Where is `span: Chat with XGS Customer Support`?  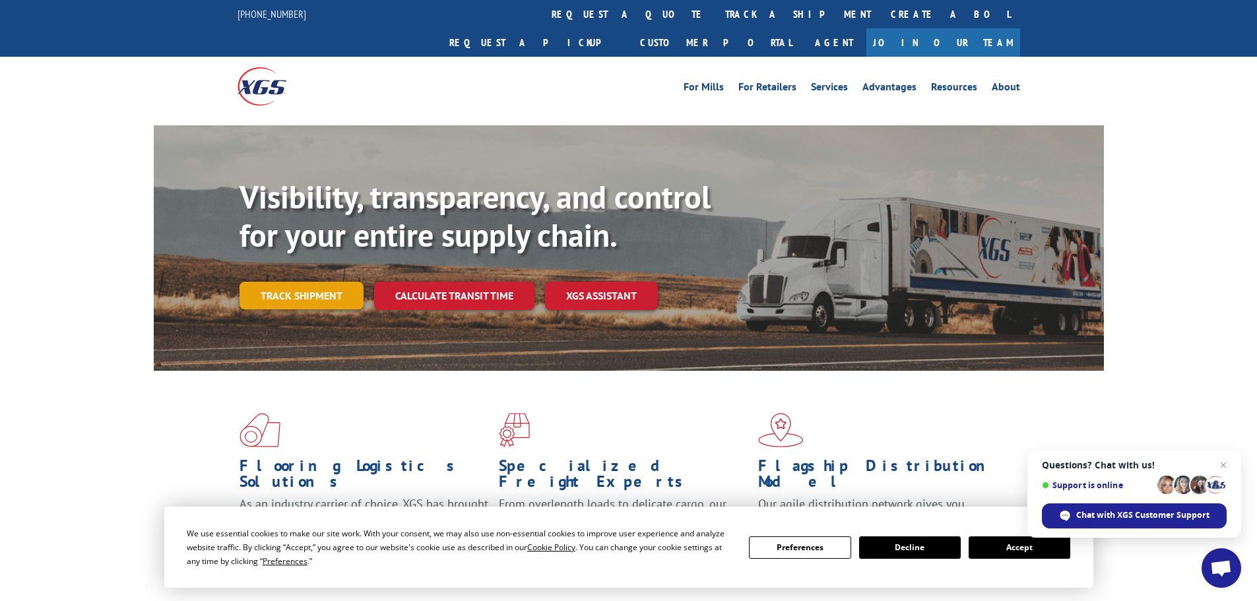
span: Chat with XGS Customer Support is located at coordinates (1143, 516).